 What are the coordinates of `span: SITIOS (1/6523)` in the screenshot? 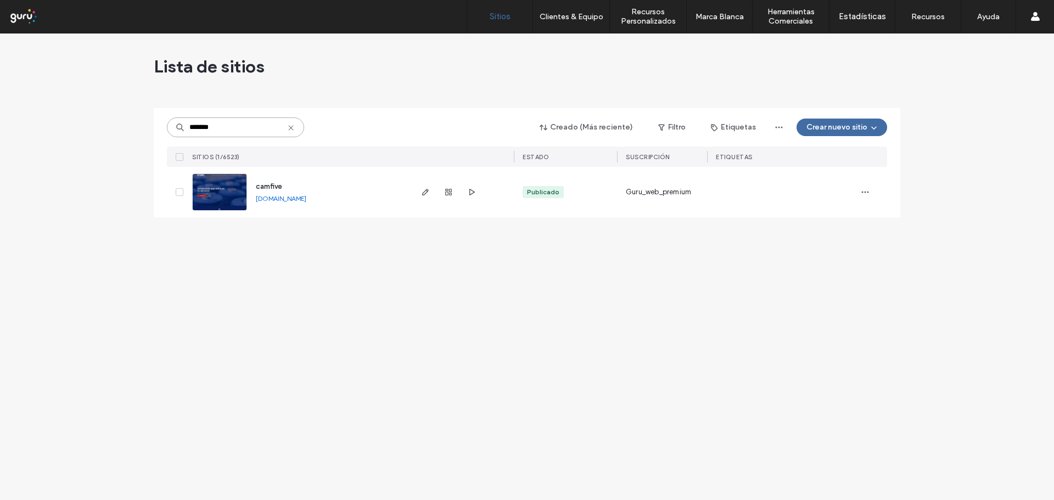 It's located at (216, 157).